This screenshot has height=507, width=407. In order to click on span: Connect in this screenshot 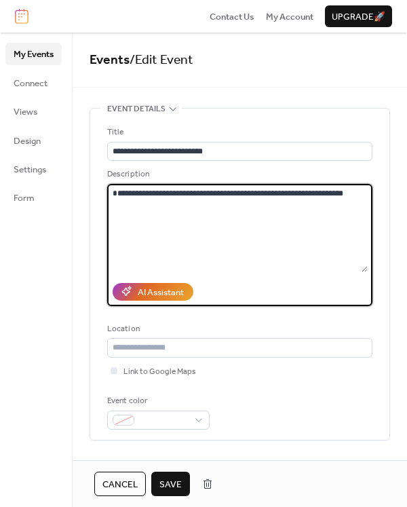, I will do `click(31, 83)`.